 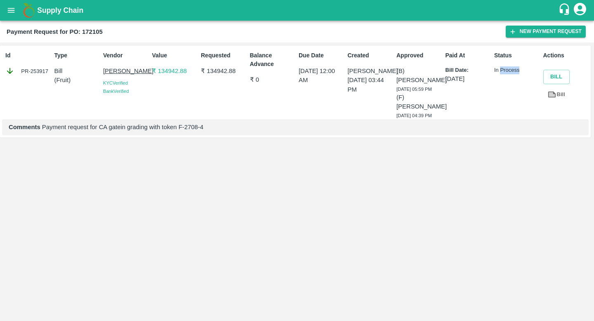 I want to click on p: Id, so click(x=28, y=55).